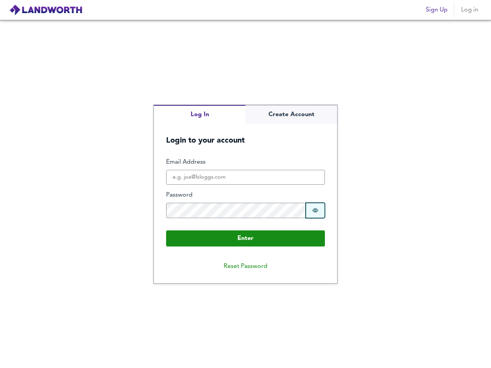  I want to click on button: Log in, so click(469, 10).